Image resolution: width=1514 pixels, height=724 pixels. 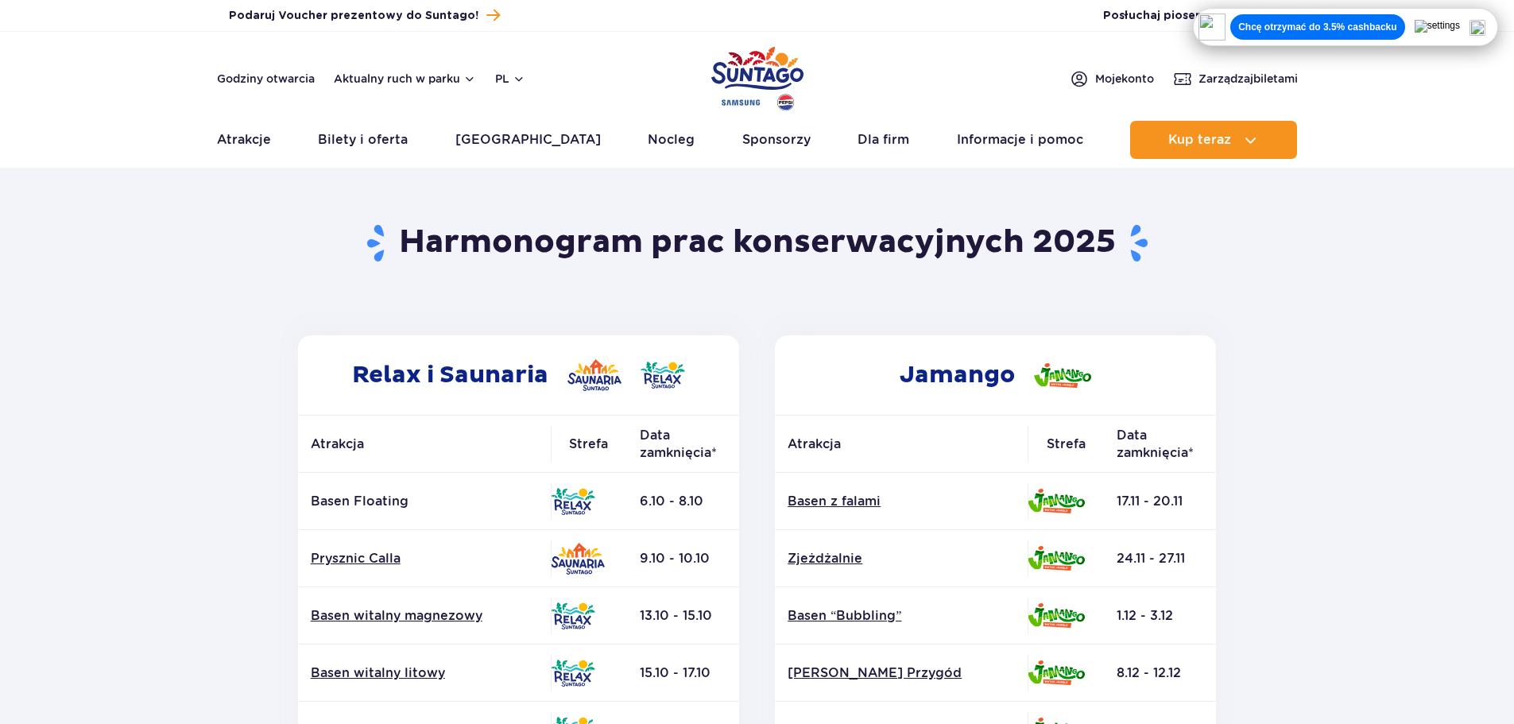 What do you see at coordinates (757, 243) in the screenshot?
I see `h1: Harmonogram prac konserwacyjnych 2025` at bounding box center [757, 243].